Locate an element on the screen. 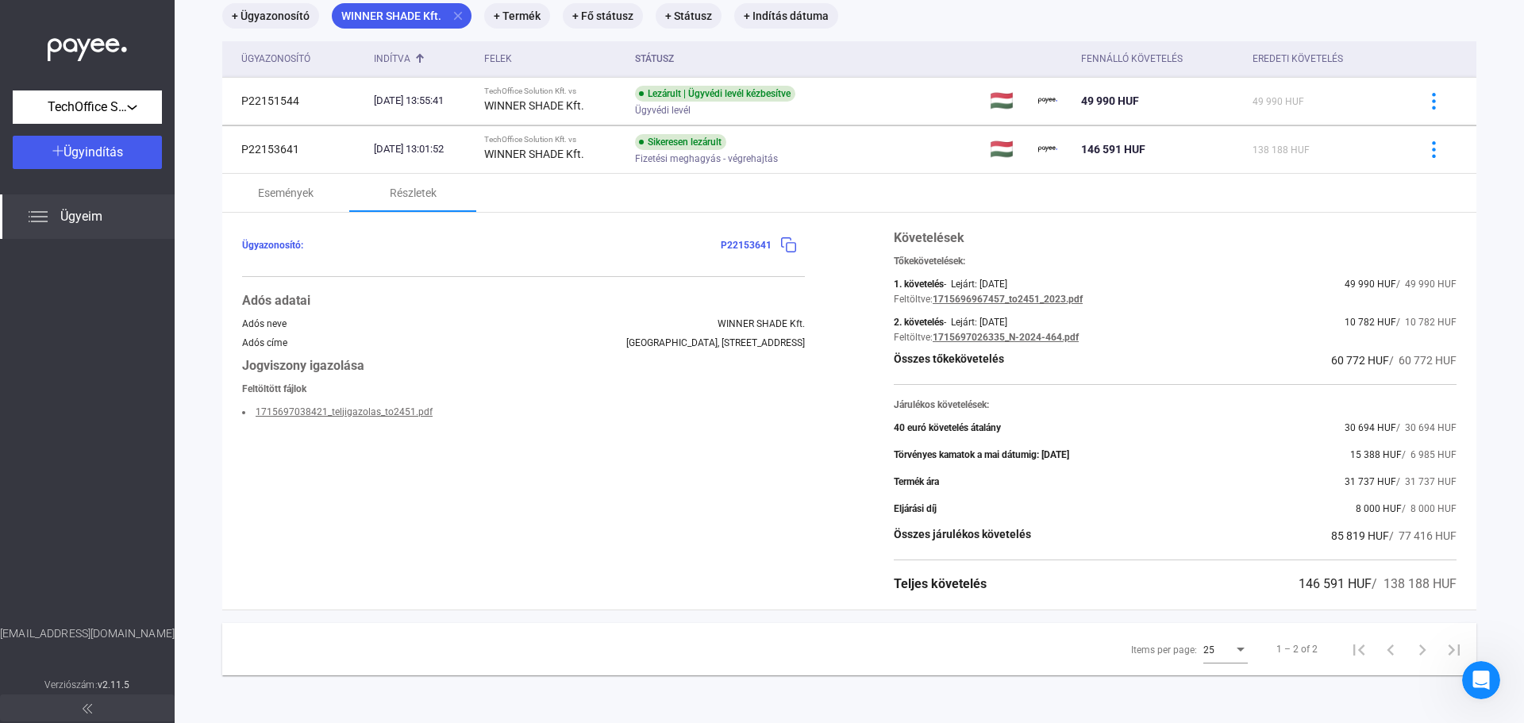 Image resolution: width=1524 pixels, height=723 pixels. div: Összes tőkekövetelés is located at coordinates (949, 360).